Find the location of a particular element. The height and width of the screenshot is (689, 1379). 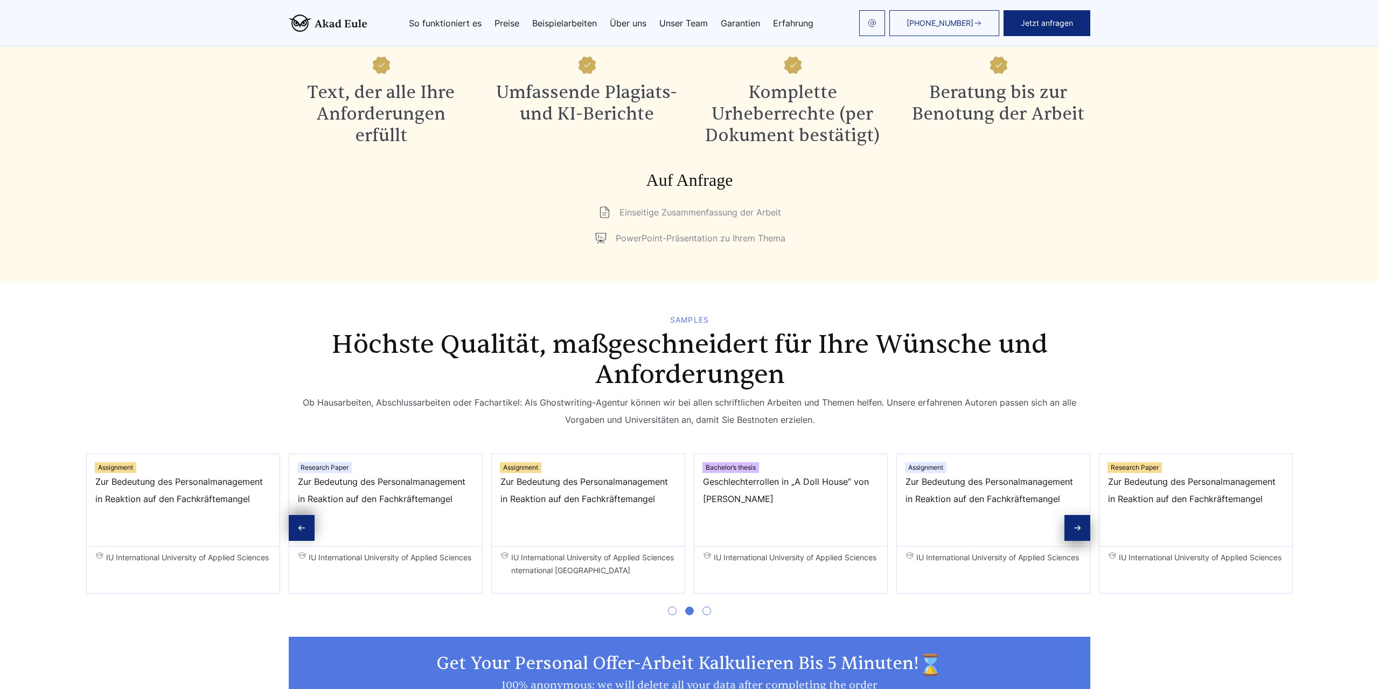

a: Unser Team is located at coordinates (684, 23).